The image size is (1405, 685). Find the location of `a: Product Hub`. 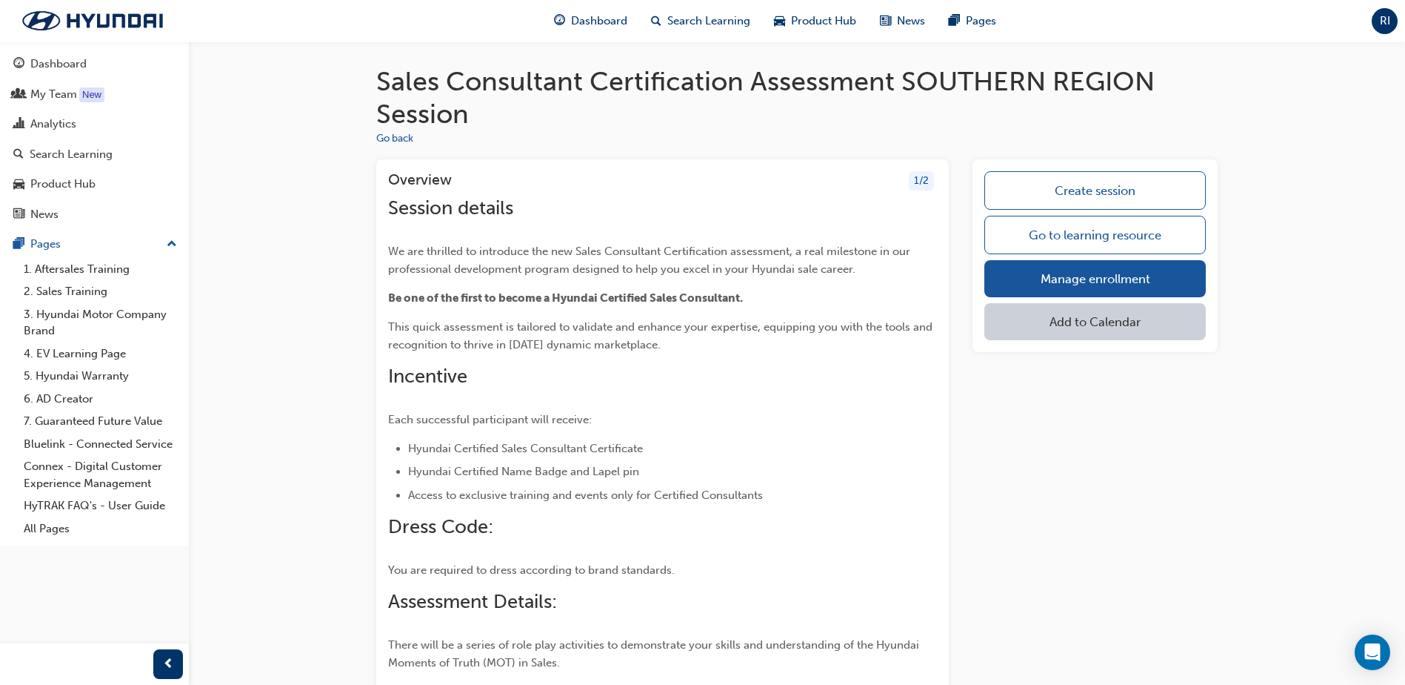

a: Product Hub is located at coordinates (94, 184).